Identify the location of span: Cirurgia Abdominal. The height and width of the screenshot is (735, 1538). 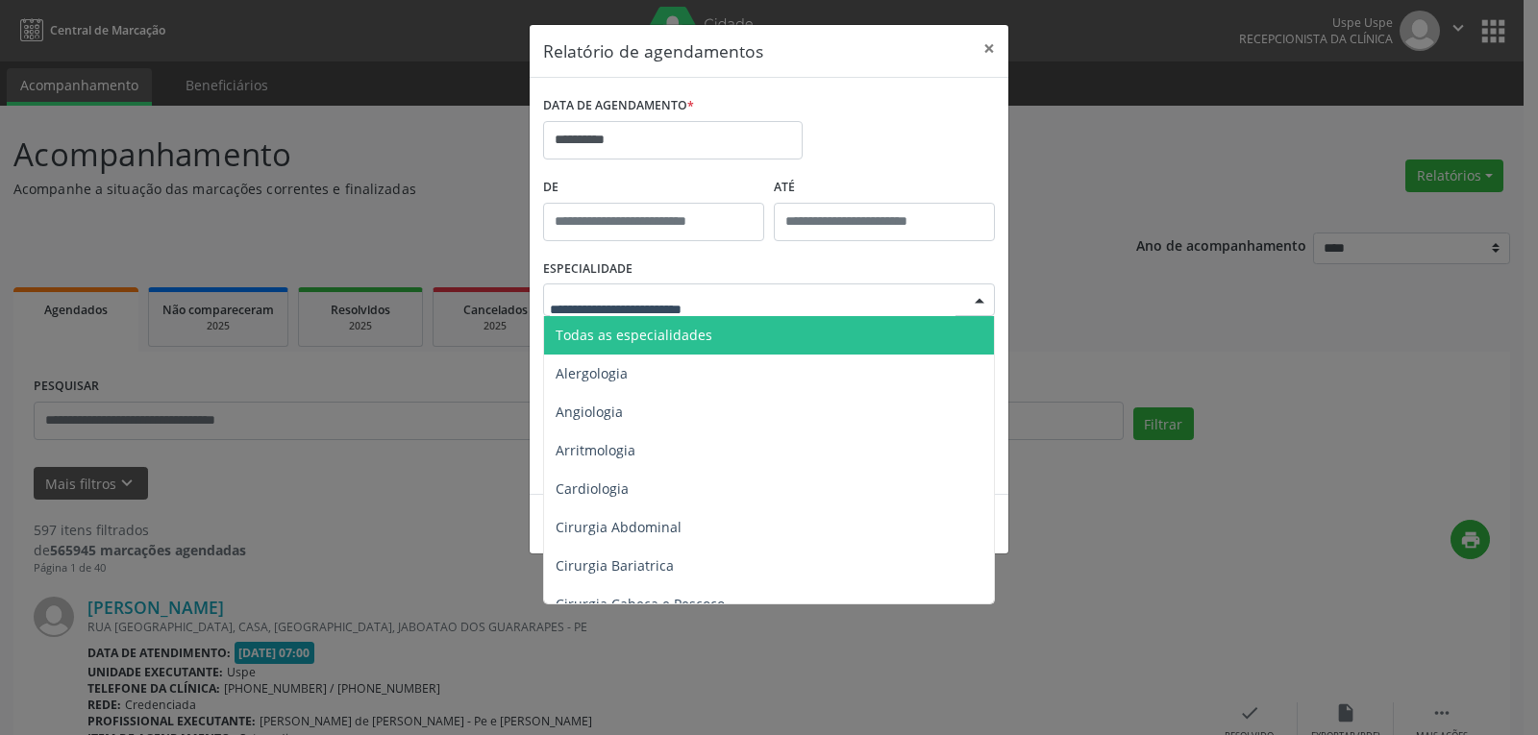
(618, 527).